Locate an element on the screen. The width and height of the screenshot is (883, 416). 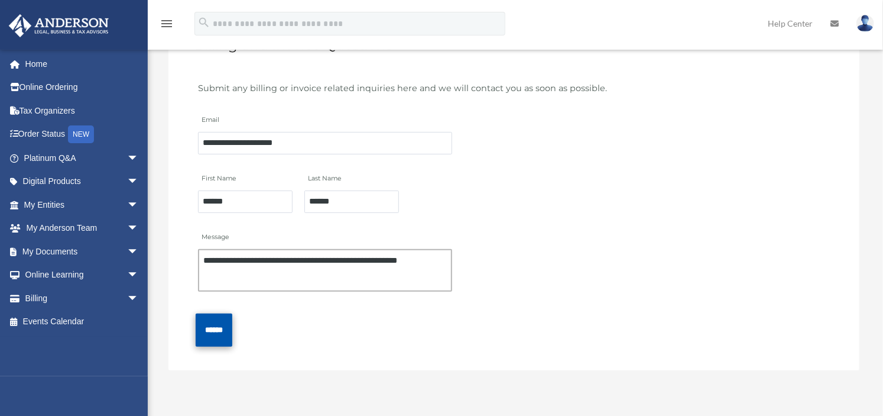
i: menu is located at coordinates (167, 24).